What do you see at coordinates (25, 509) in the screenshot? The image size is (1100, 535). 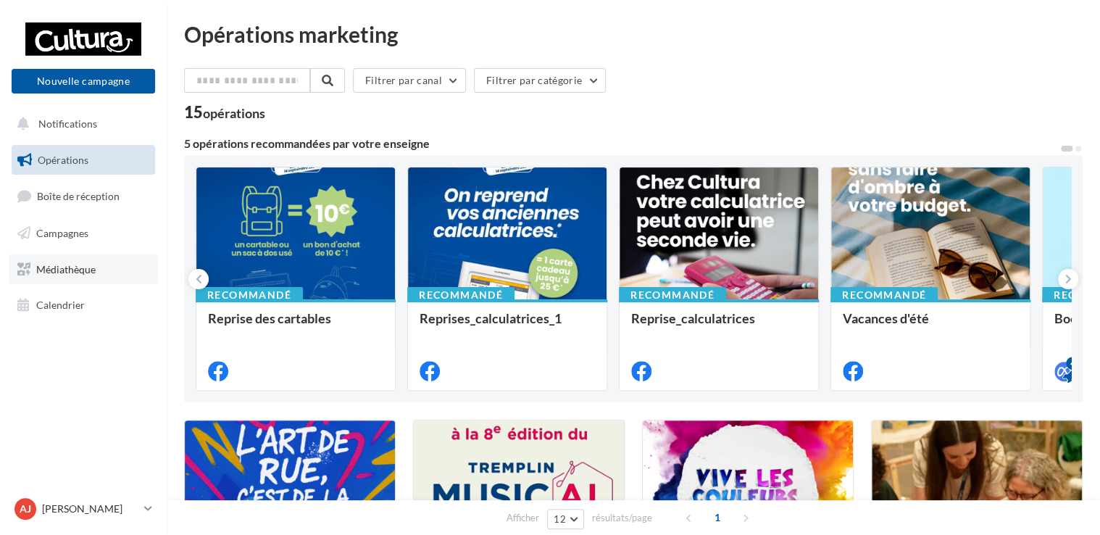 I see `span: AJ` at bounding box center [25, 509].